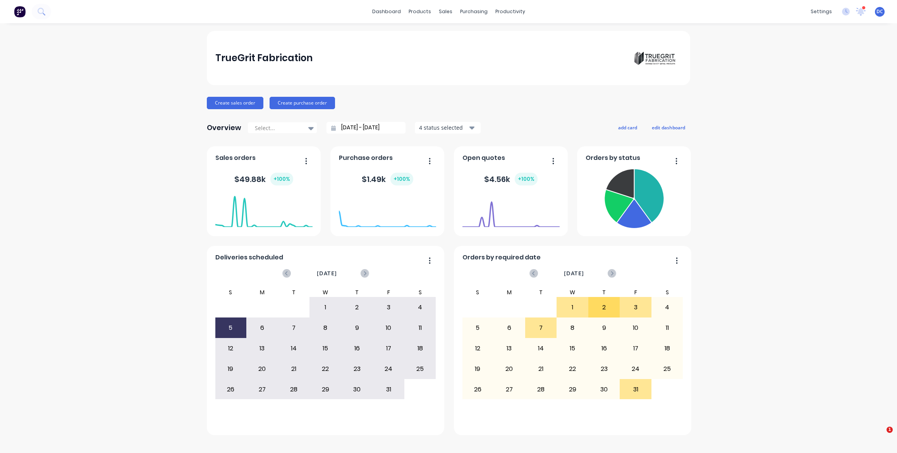 The width and height of the screenshot is (897, 453). Describe the element at coordinates (420, 12) in the screenshot. I see `div: products` at that location.